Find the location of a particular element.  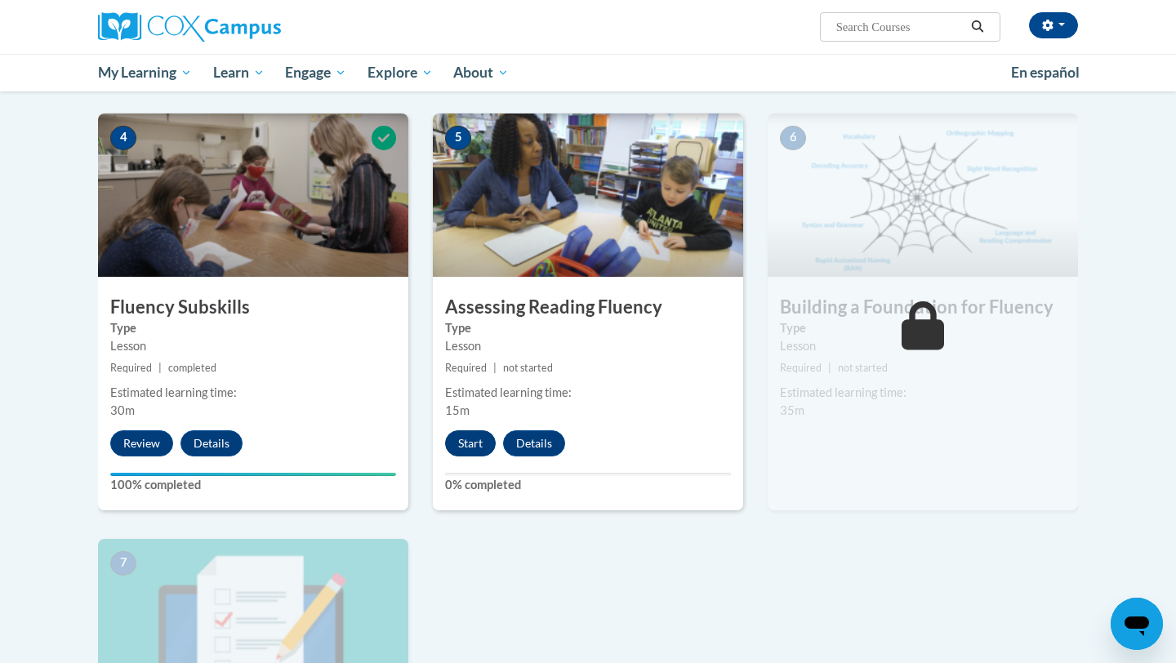

span: Explore is located at coordinates (400, 73).